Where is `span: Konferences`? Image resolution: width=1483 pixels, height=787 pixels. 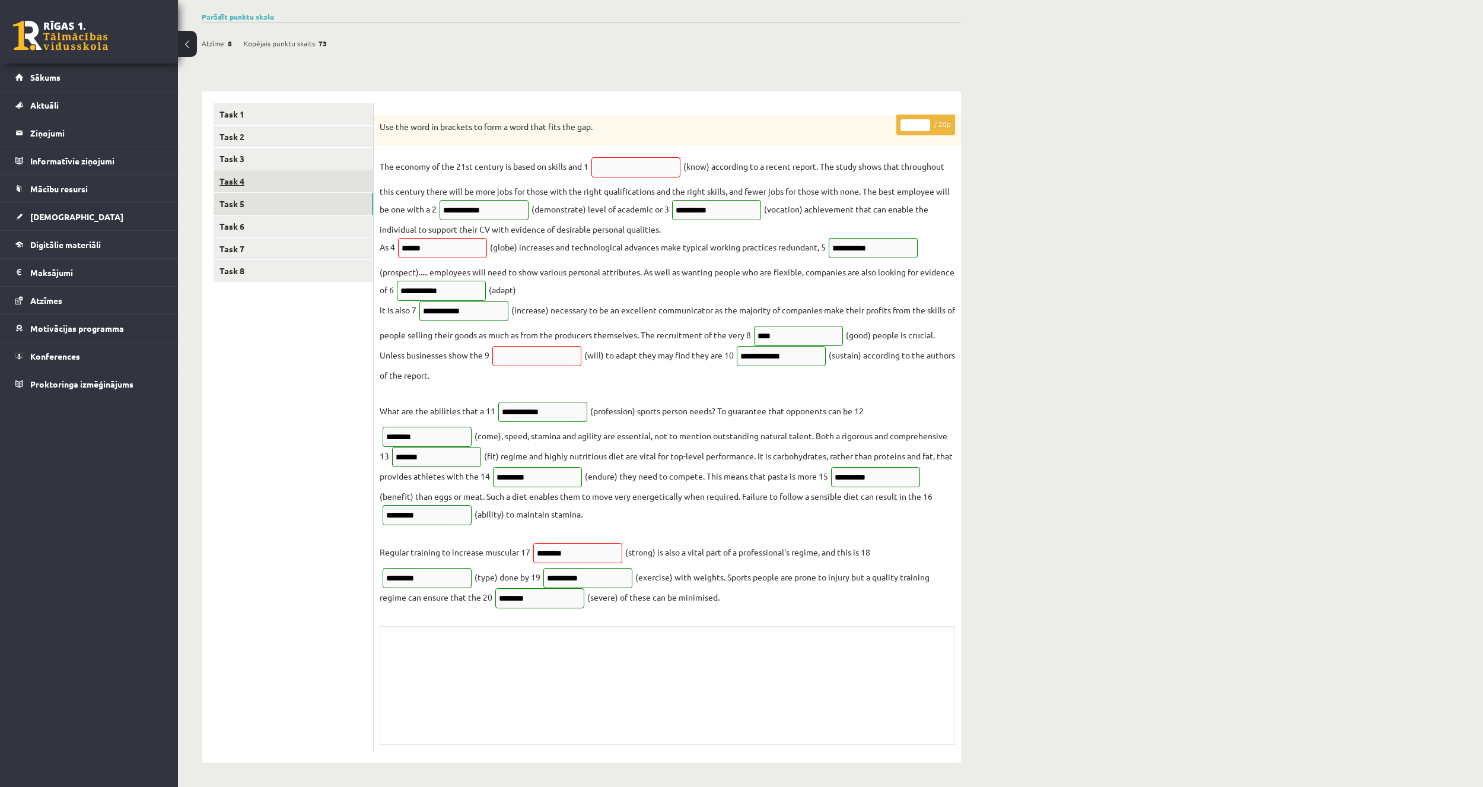
span: Konferences is located at coordinates (55, 356).